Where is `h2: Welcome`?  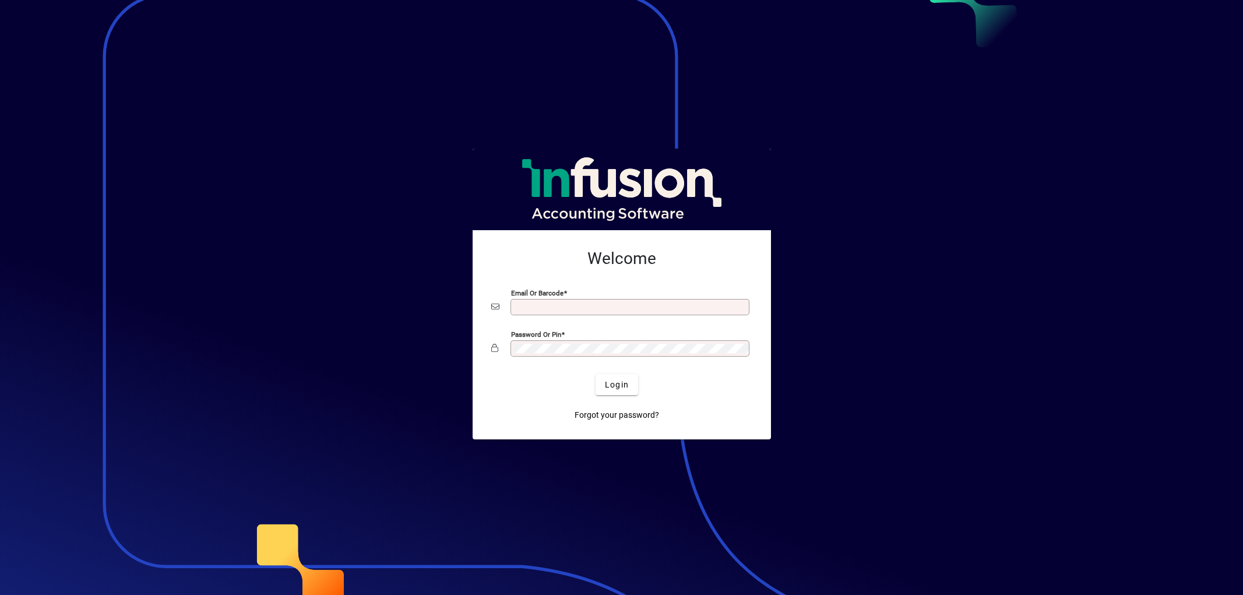
h2: Welcome is located at coordinates (622, 259).